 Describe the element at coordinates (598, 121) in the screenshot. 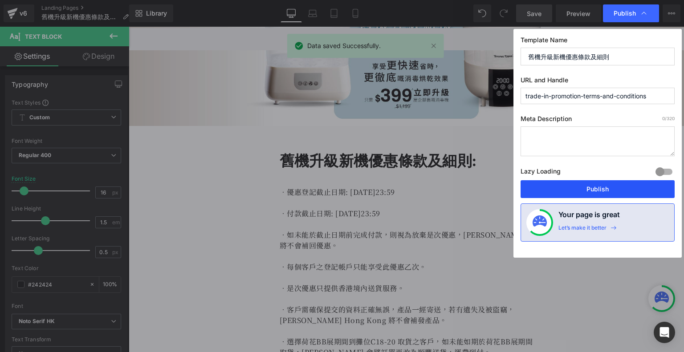

I see `label: Meta Description` at that location.